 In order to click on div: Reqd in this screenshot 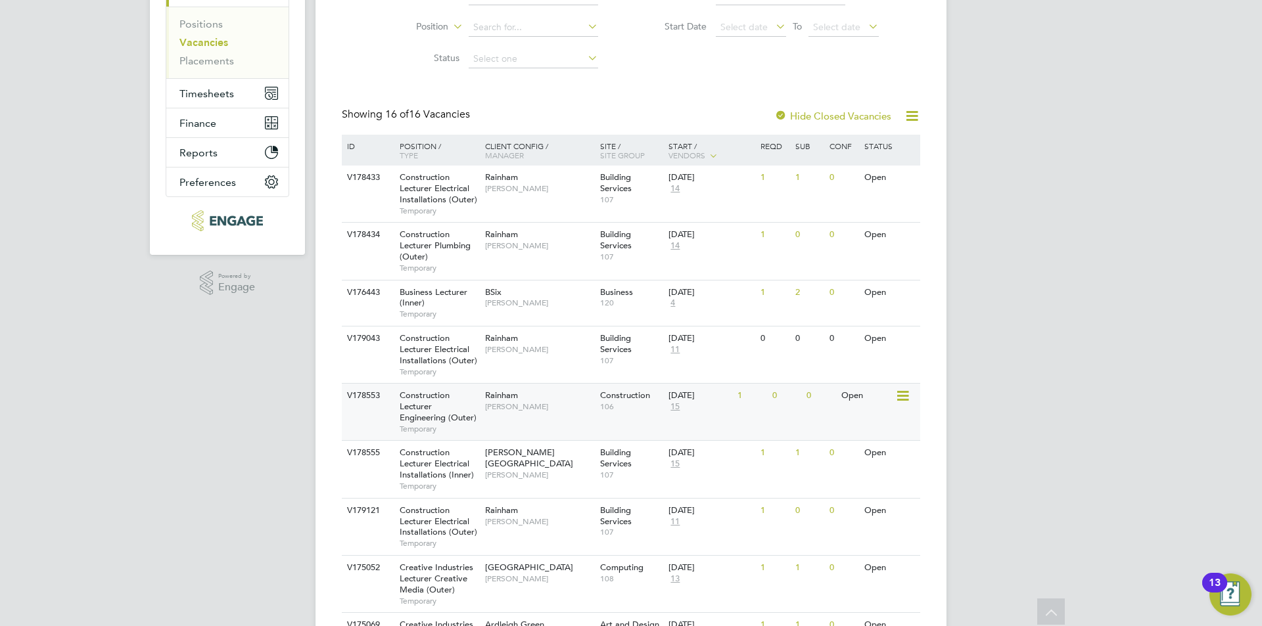, I will do `click(774, 146)`.